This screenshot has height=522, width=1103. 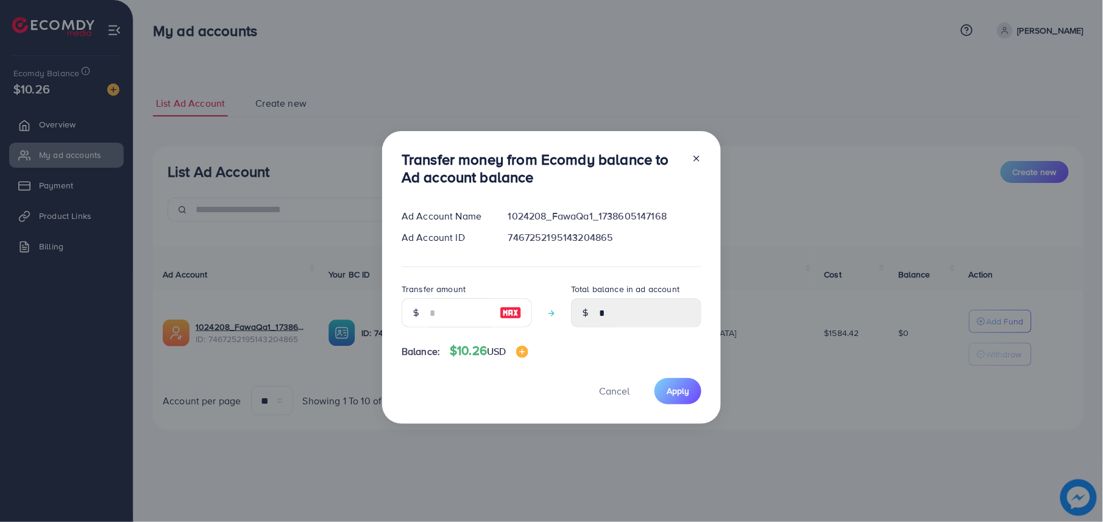 I want to click on label: Total balance in ad account, so click(x=625, y=289).